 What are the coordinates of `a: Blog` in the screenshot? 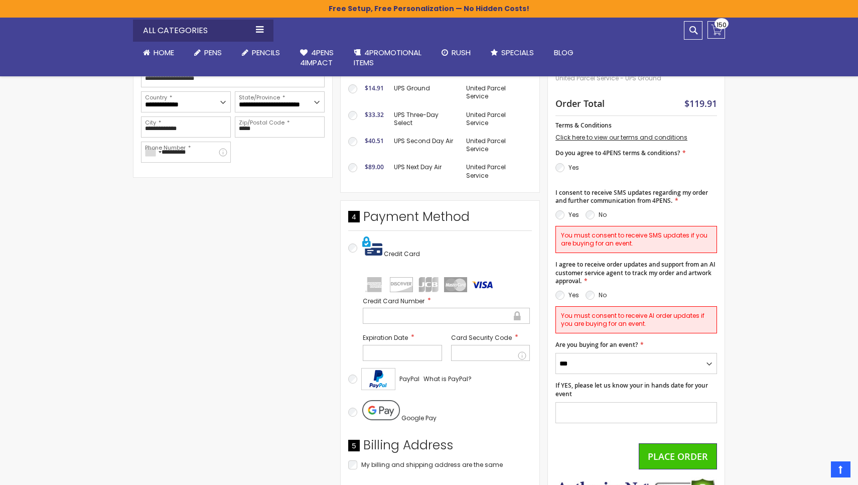 It's located at (564, 53).